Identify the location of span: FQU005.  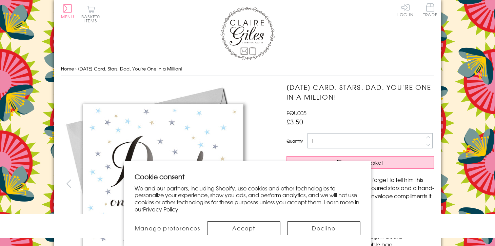
(296, 113).